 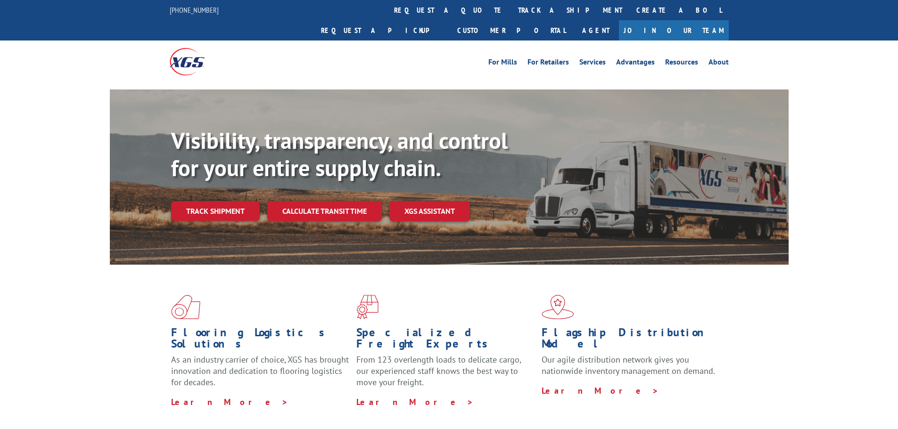 What do you see at coordinates (260, 341) in the screenshot?
I see `h1: Flooring Logistics Solutions` at bounding box center [260, 341].